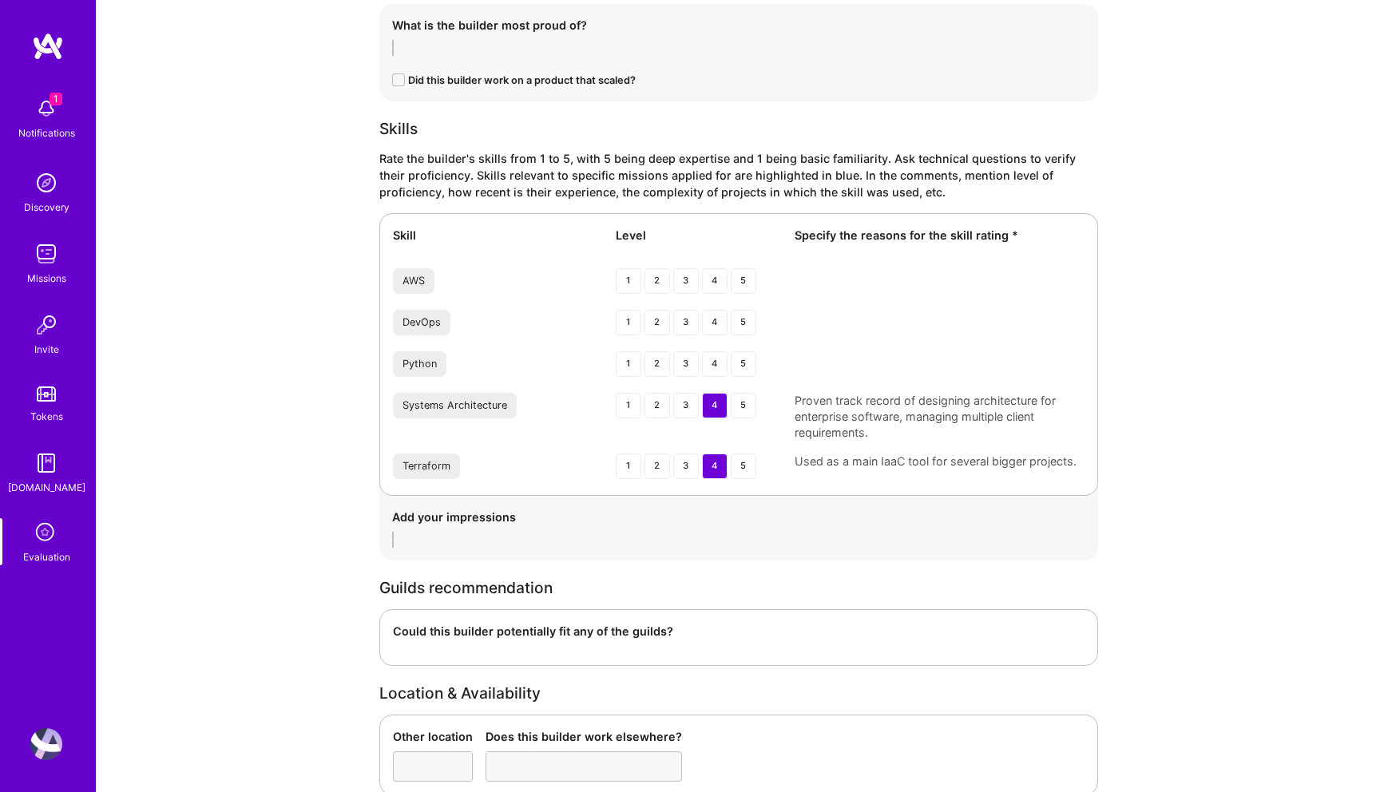  I want to click on img: discovery, so click(46, 183).